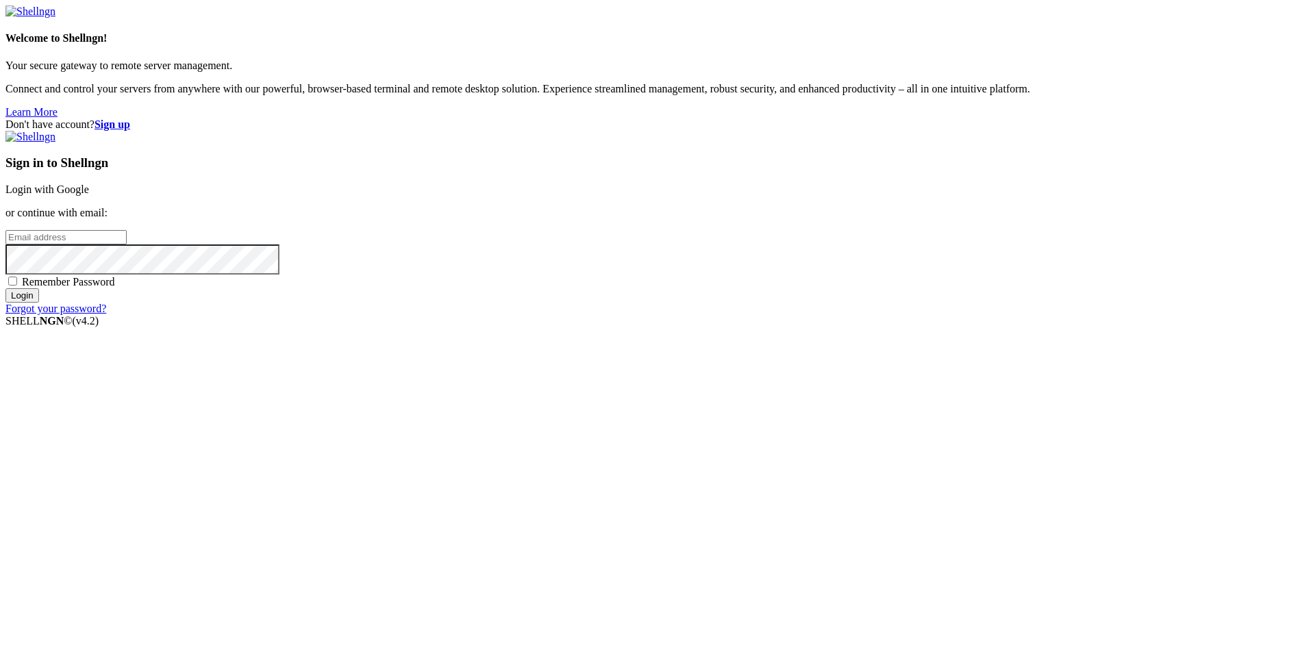 This screenshot has width=1315, height=647. Describe the element at coordinates (112, 124) in the screenshot. I see `a: Sign up` at that location.